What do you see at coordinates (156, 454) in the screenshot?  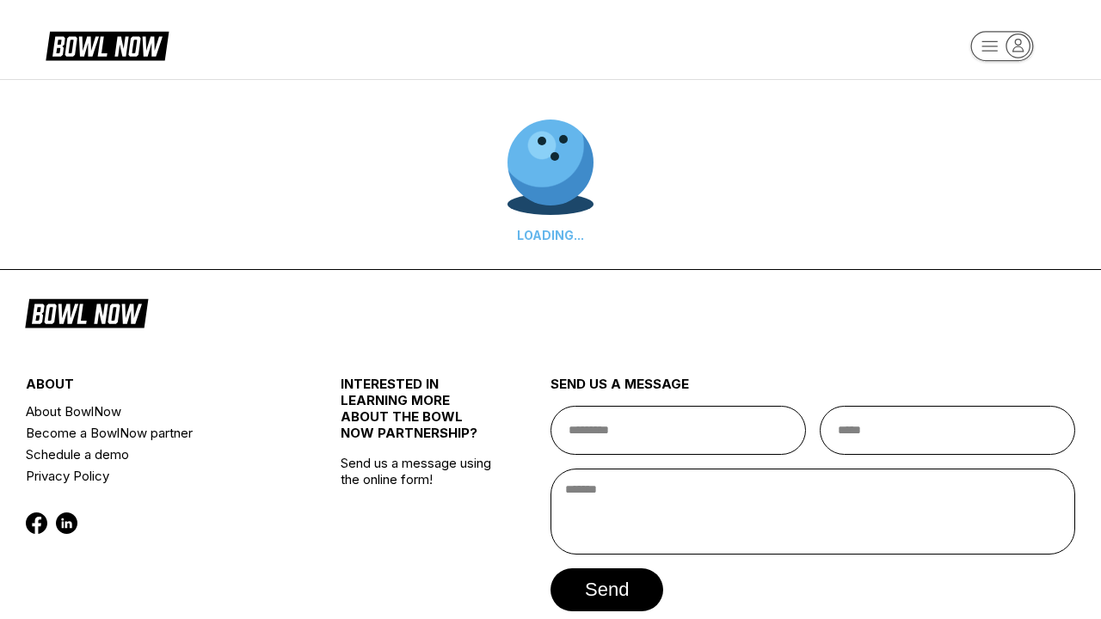 I see `a: Schedule a demo` at bounding box center [156, 454].